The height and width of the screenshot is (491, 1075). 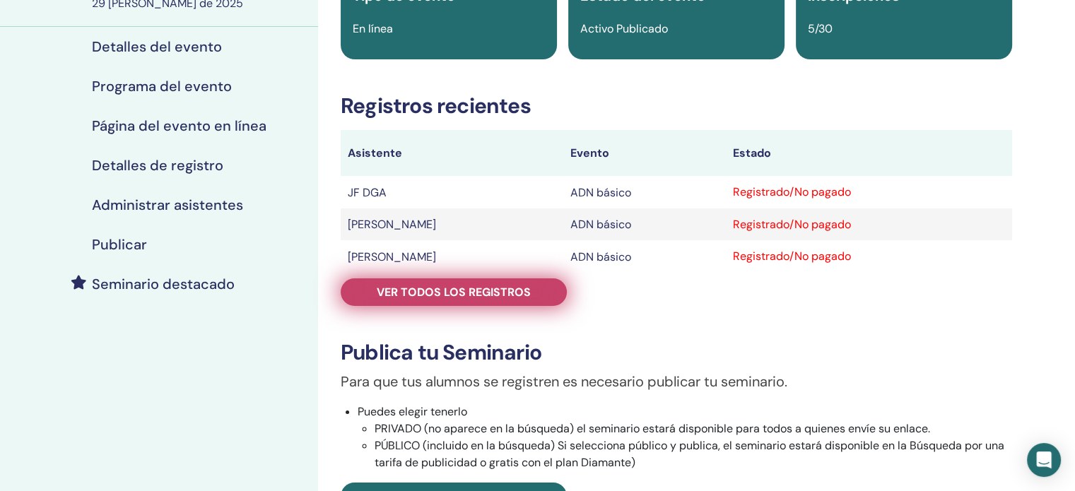 What do you see at coordinates (163, 284) in the screenshot?
I see `font: Seminario destacado` at bounding box center [163, 284].